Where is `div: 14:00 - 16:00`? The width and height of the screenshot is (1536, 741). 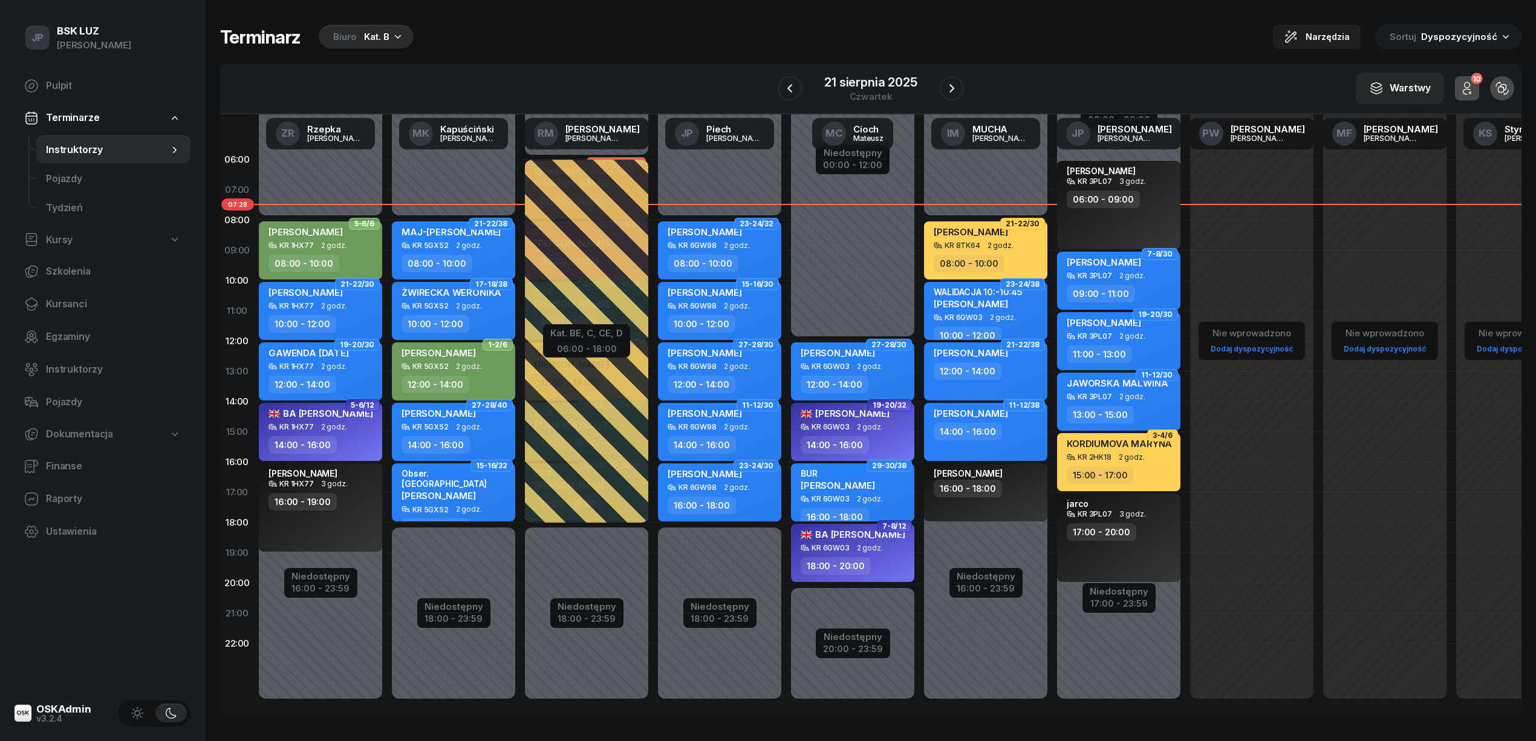 div: 14:00 - 16:00 is located at coordinates (701, 444).